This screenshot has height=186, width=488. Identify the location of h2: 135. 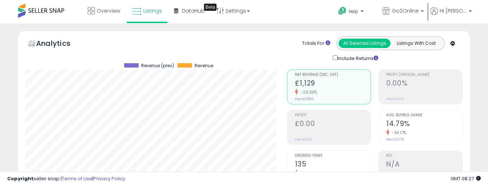
(333, 165).